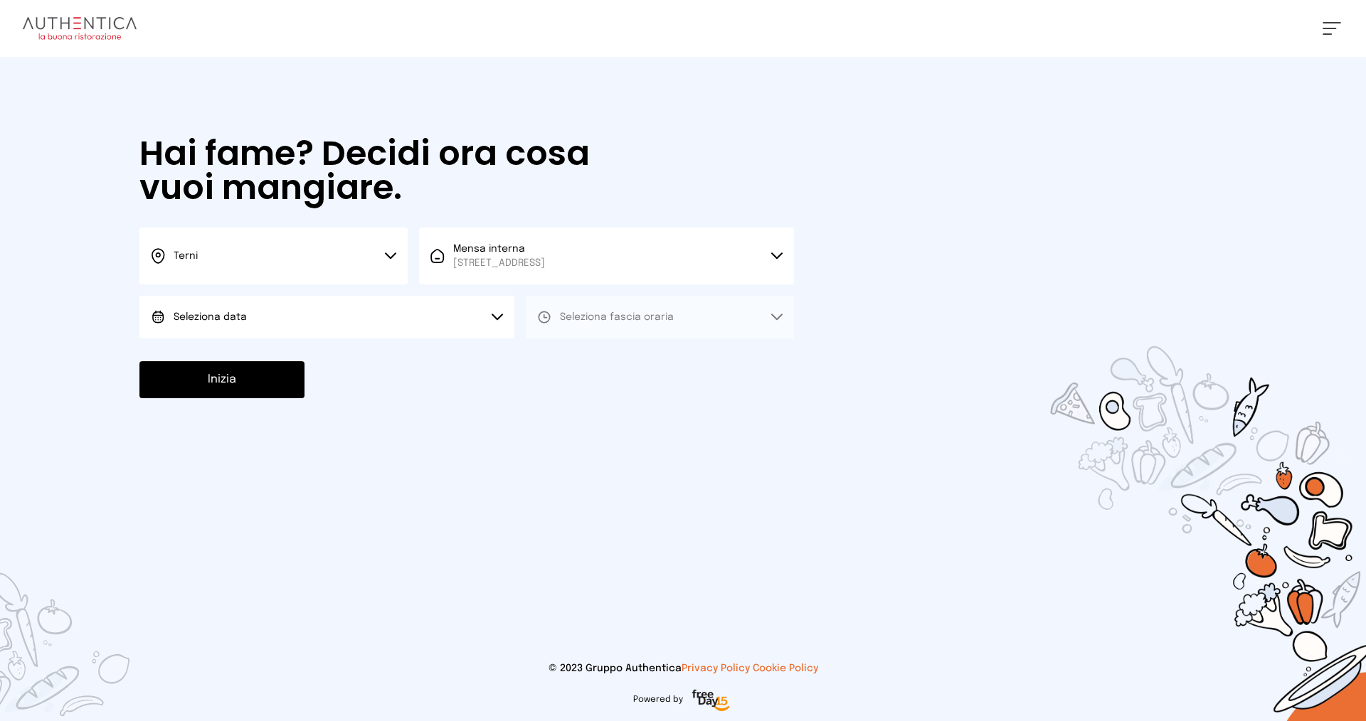  What do you see at coordinates (273, 256) in the screenshot?
I see `button: Terni` at bounding box center [273, 256].